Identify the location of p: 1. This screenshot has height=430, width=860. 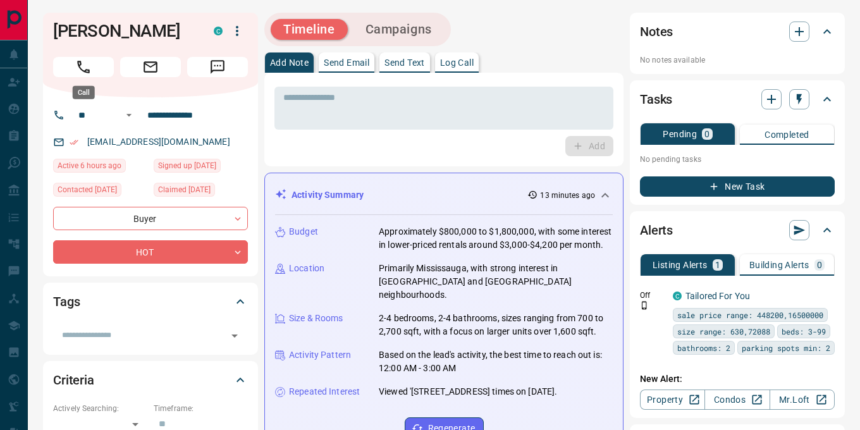
(718, 265).